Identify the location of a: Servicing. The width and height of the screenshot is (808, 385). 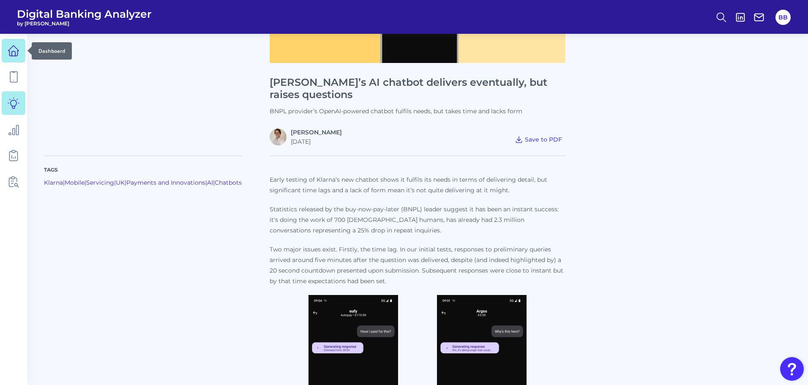
(100, 183).